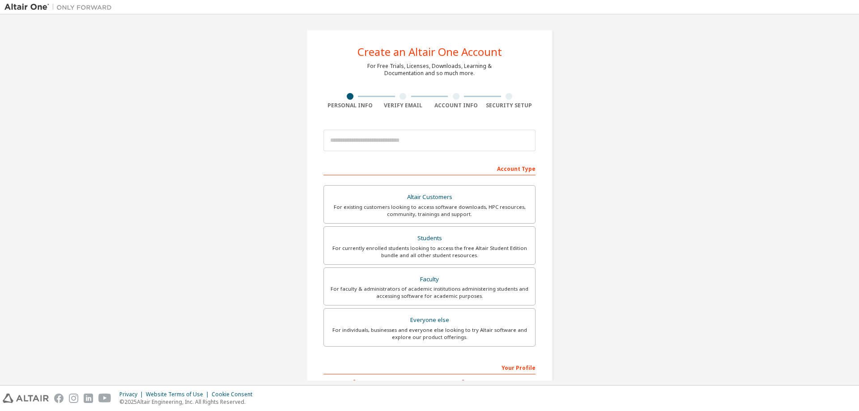  Describe the element at coordinates (403, 106) in the screenshot. I see `div: Verify Email` at that location.